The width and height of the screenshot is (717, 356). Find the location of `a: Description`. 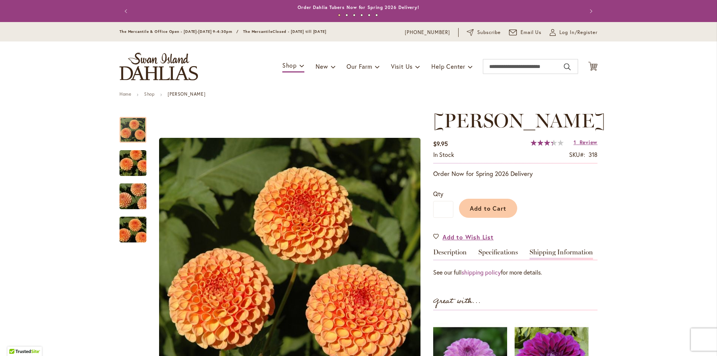

a: Description is located at coordinates (450, 254).